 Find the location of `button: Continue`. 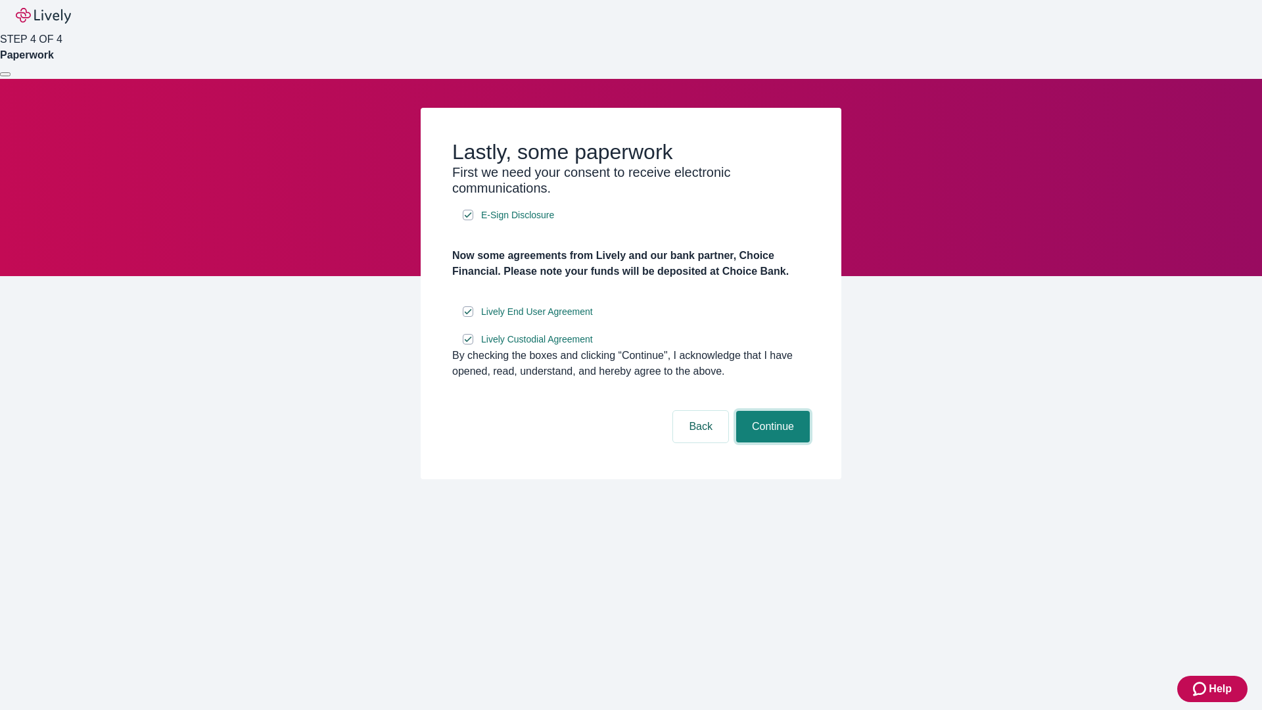

button: Continue is located at coordinates (773, 427).